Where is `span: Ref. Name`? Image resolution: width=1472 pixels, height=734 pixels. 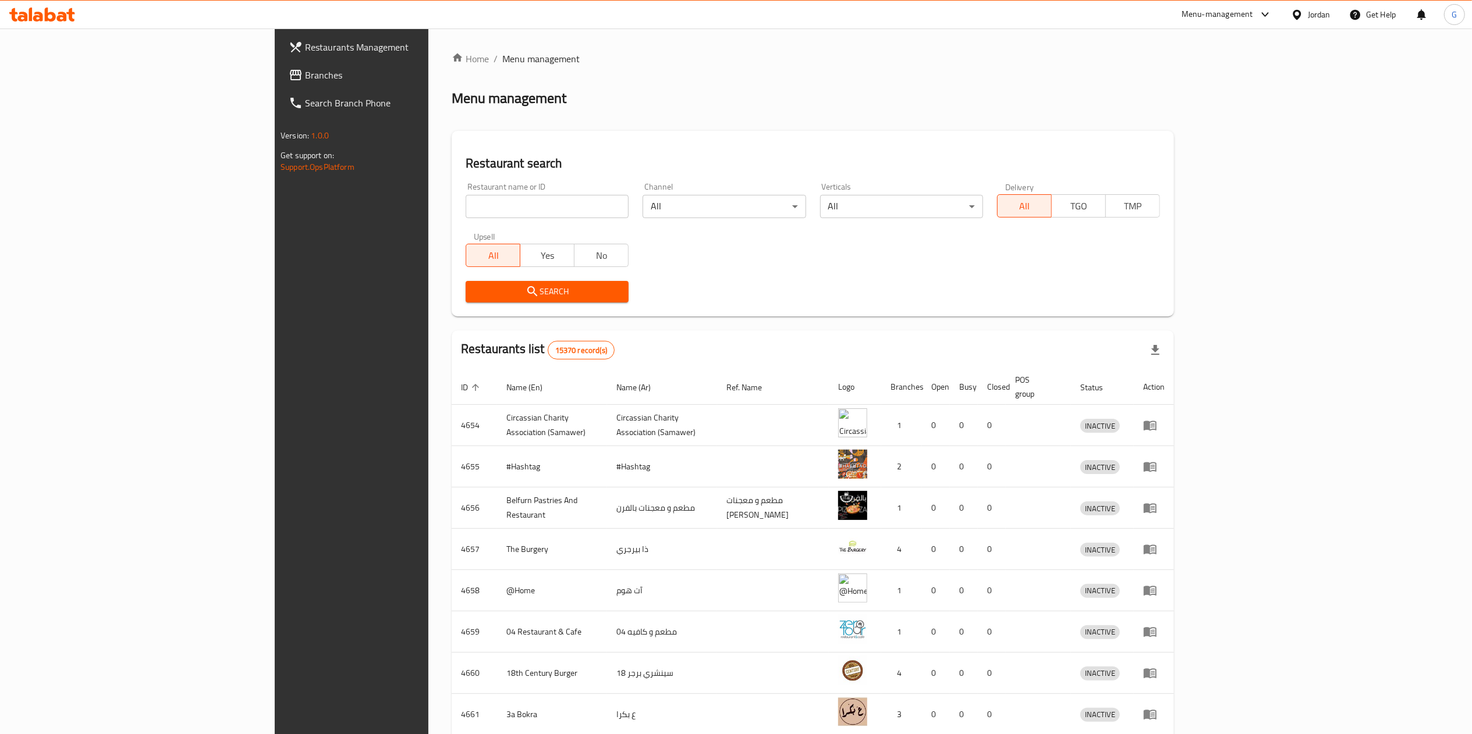 span: Ref. Name is located at coordinates (751, 388).